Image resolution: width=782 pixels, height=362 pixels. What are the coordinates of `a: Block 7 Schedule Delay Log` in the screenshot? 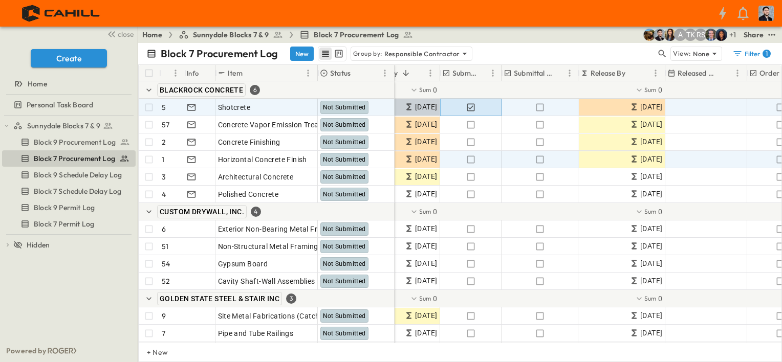 It's located at (68, 191).